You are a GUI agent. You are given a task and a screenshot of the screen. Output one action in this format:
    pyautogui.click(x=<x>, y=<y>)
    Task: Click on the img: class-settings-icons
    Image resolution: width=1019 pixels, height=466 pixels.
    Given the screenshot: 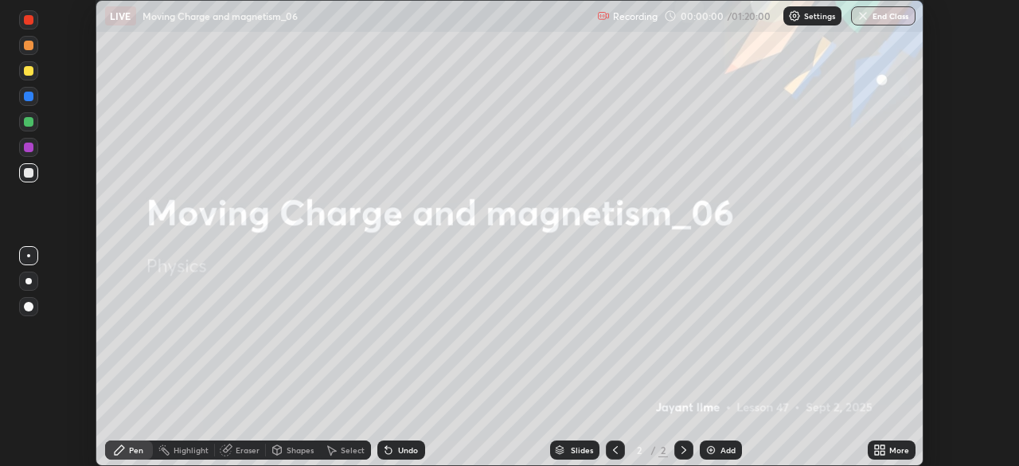 What is the action you would take?
    pyautogui.click(x=795, y=16)
    